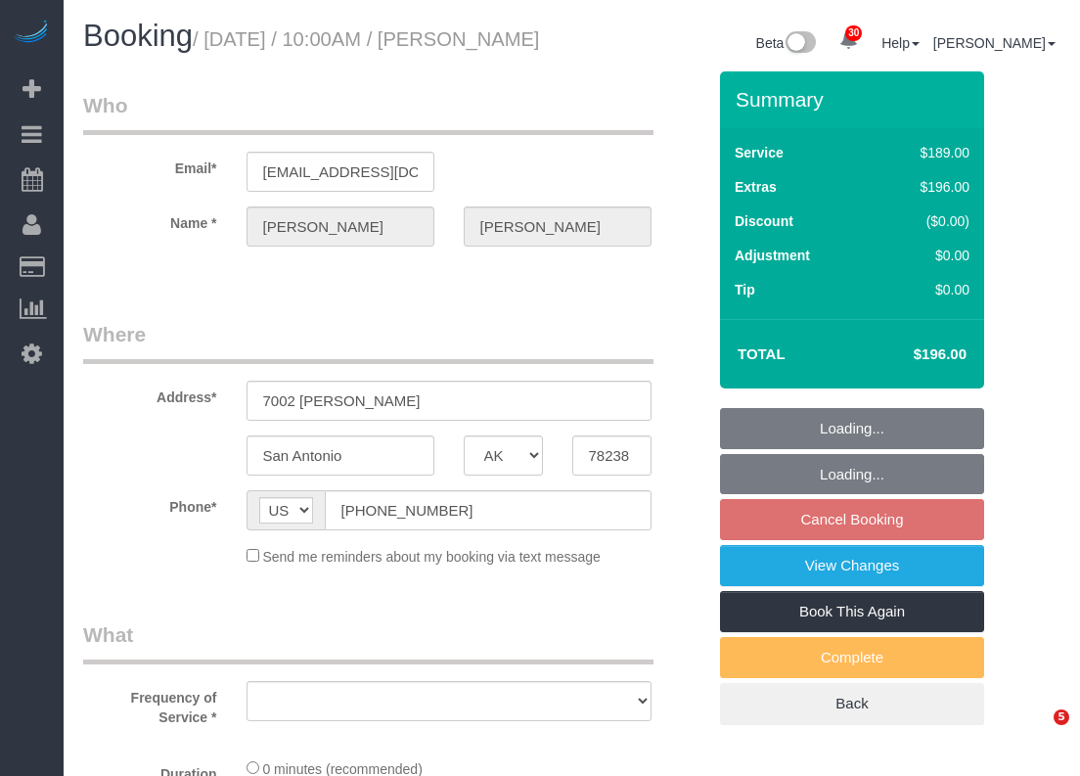 This screenshot has width=1080, height=776. I want to click on a: Help, so click(900, 43).